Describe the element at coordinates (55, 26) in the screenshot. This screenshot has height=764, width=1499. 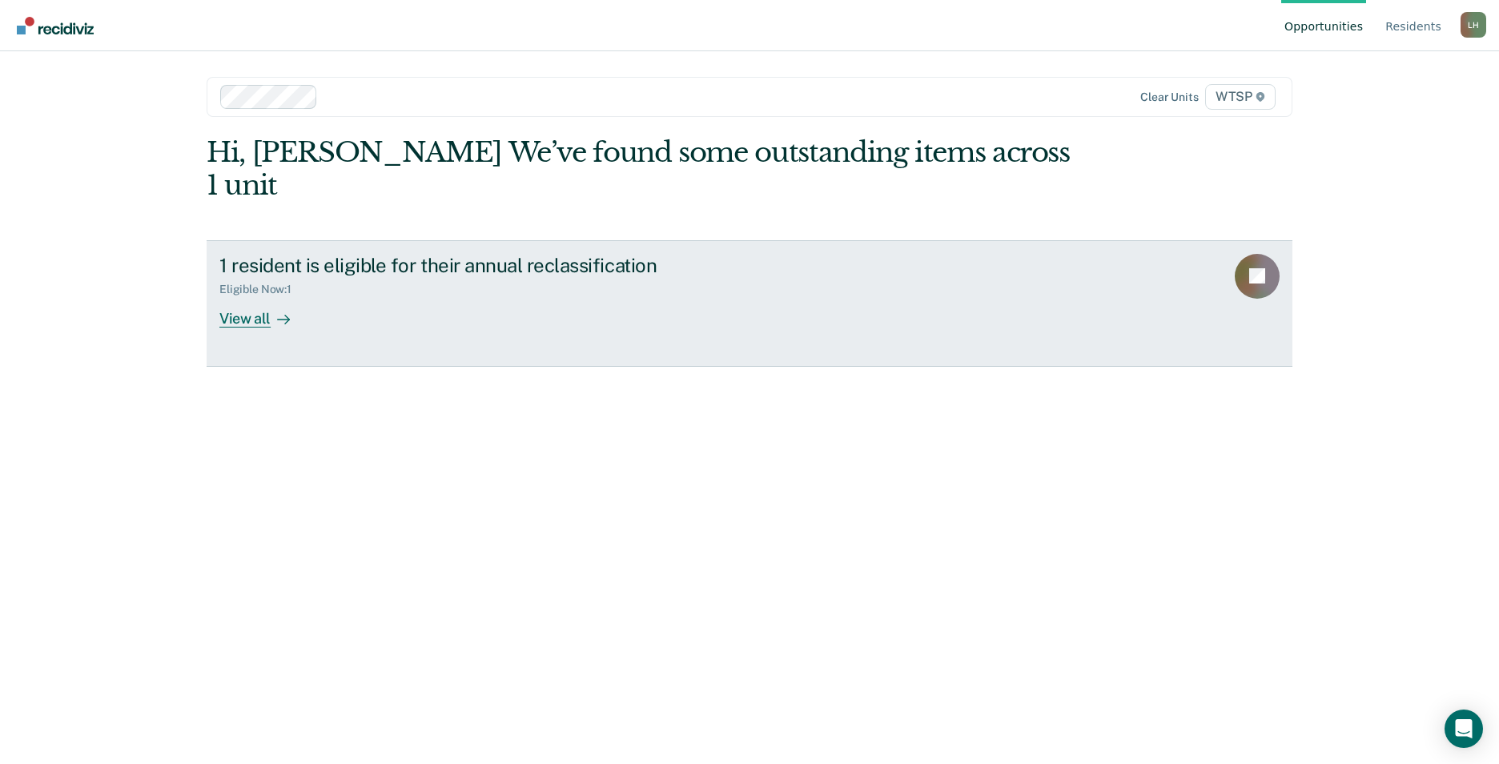
I see `img: Recidiviz` at that location.